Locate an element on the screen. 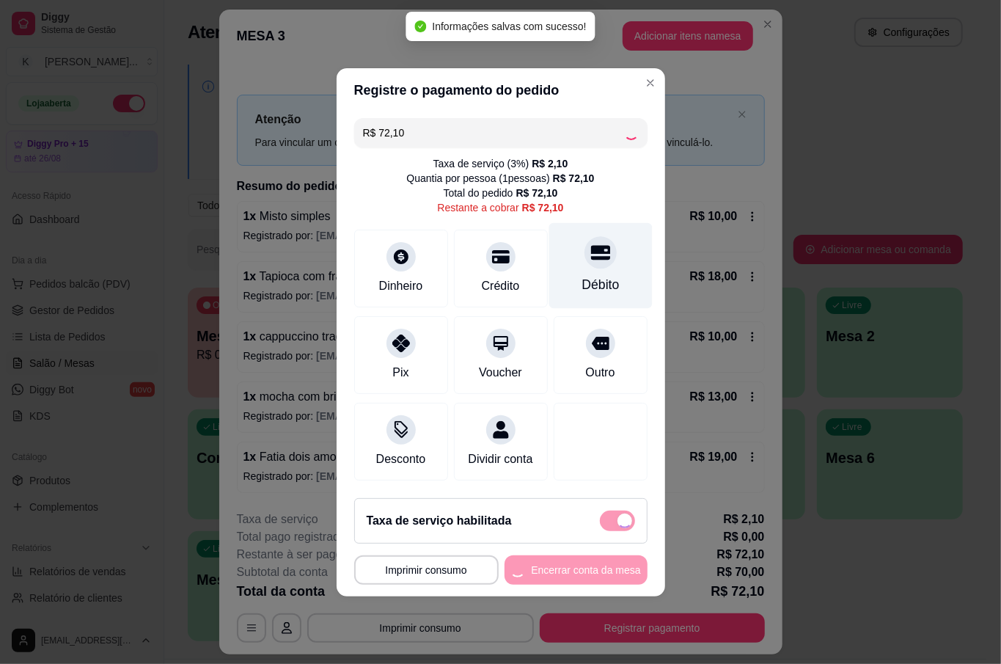 The height and width of the screenshot is (664, 1001). input: Ex.: hambúrguer de cordeiro is located at coordinates (494, 133).